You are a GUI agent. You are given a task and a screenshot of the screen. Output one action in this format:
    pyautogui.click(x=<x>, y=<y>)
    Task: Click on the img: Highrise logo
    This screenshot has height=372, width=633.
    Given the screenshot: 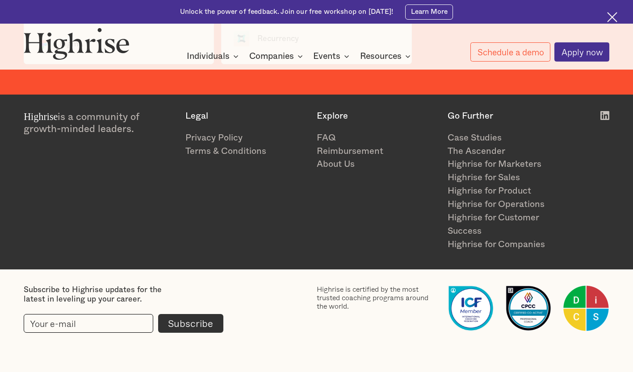 What is the action you would take?
    pyautogui.click(x=76, y=44)
    